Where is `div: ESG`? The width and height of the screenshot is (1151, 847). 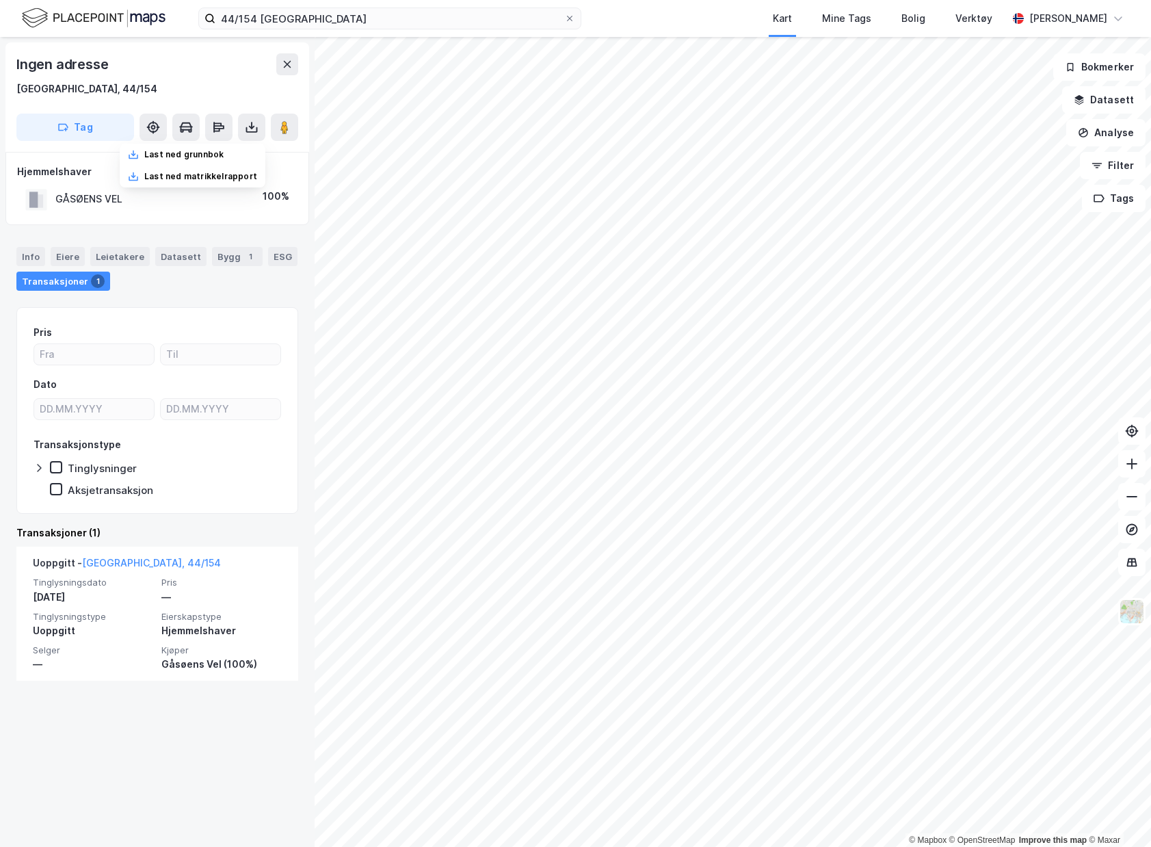 div: ESG is located at coordinates (282, 256).